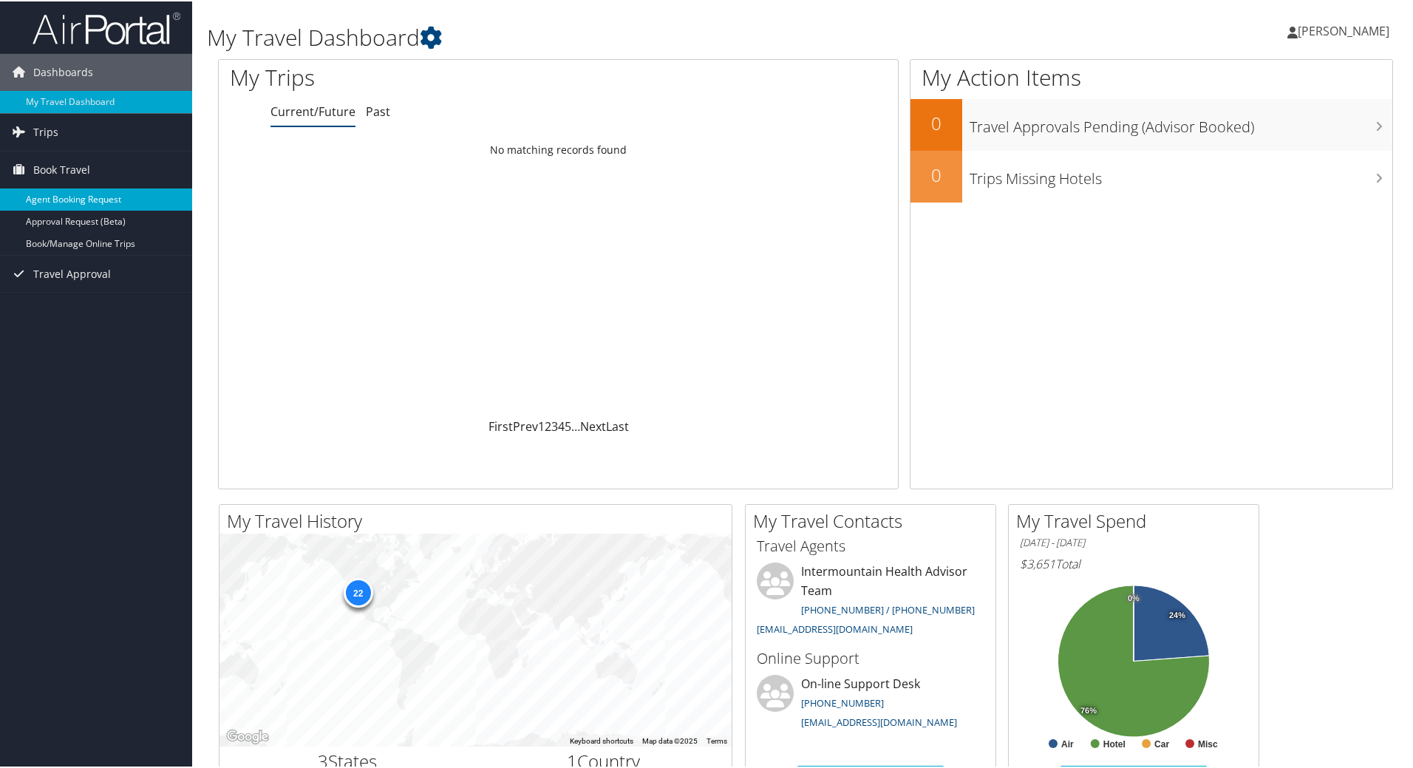  What do you see at coordinates (554, 425) in the screenshot?
I see `a: 3` at bounding box center [554, 425].